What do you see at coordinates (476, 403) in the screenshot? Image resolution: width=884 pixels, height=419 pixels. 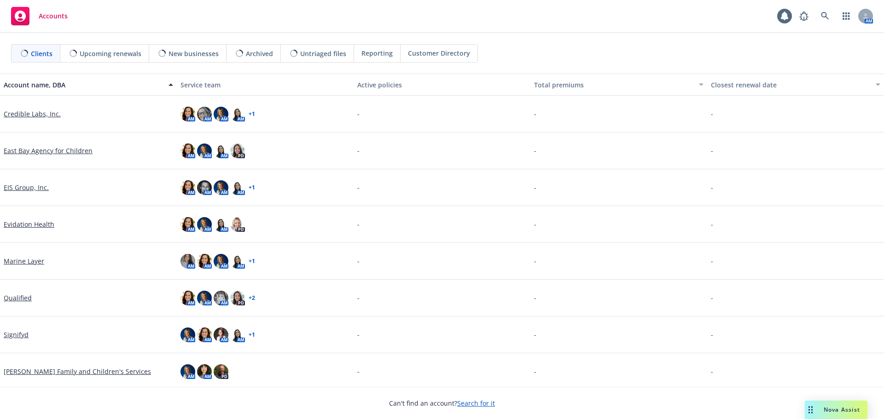 I see `a: Search for it` at bounding box center [476, 403].